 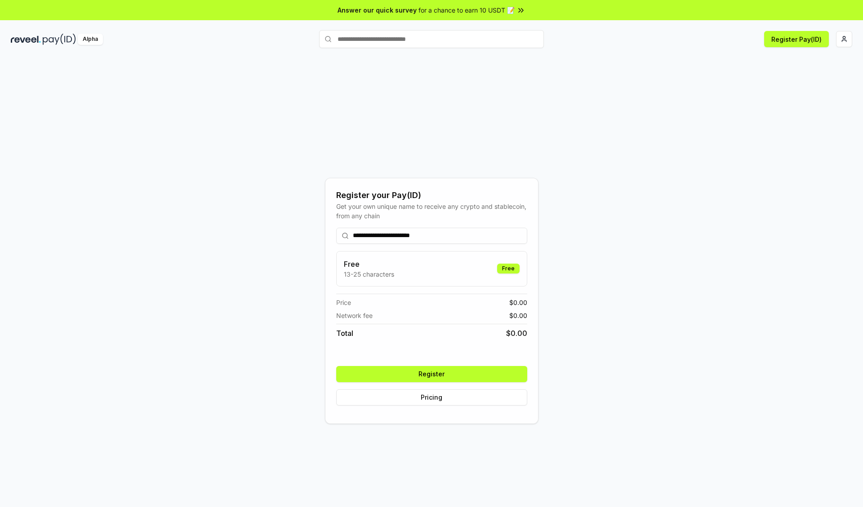 What do you see at coordinates (345, 333) in the screenshot?
I see `span: Total` at bounding box center [345, 333].